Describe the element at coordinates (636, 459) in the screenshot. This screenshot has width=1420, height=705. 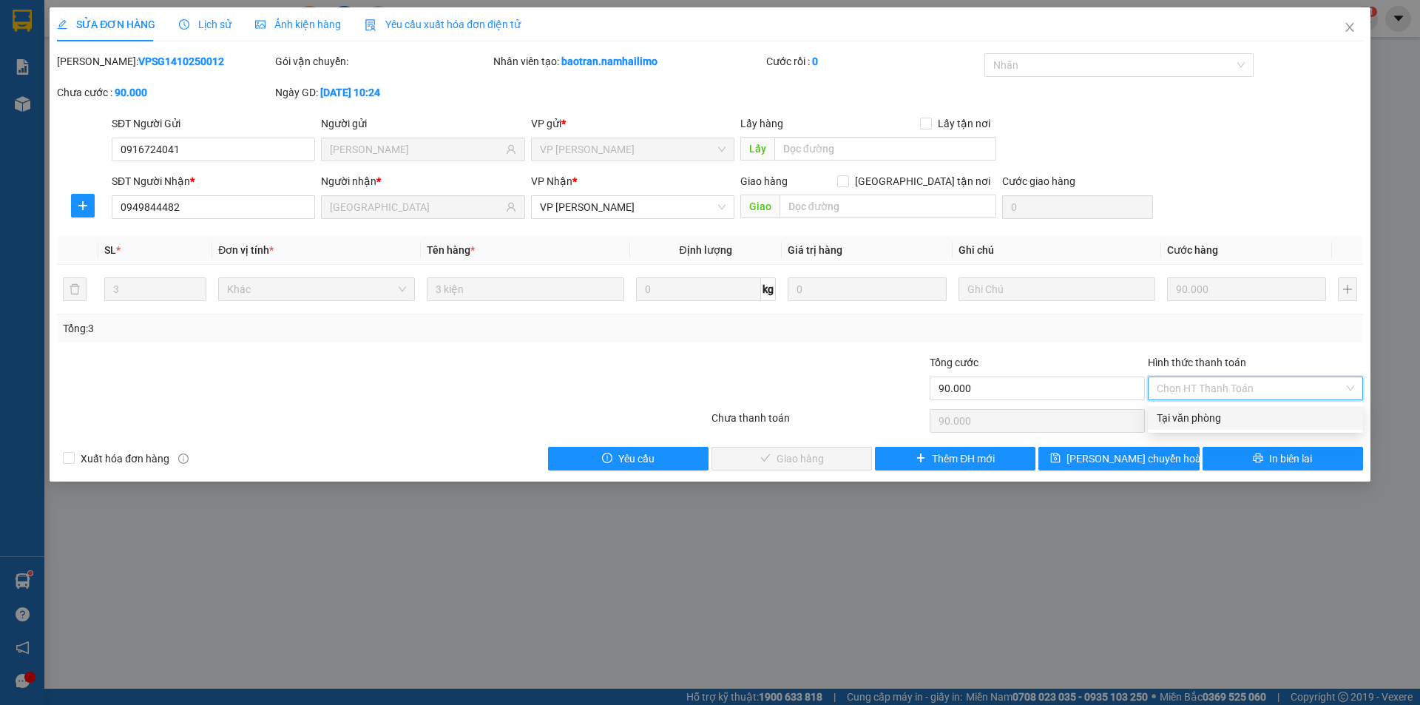
I see `span: Yêu cầu` at that location.